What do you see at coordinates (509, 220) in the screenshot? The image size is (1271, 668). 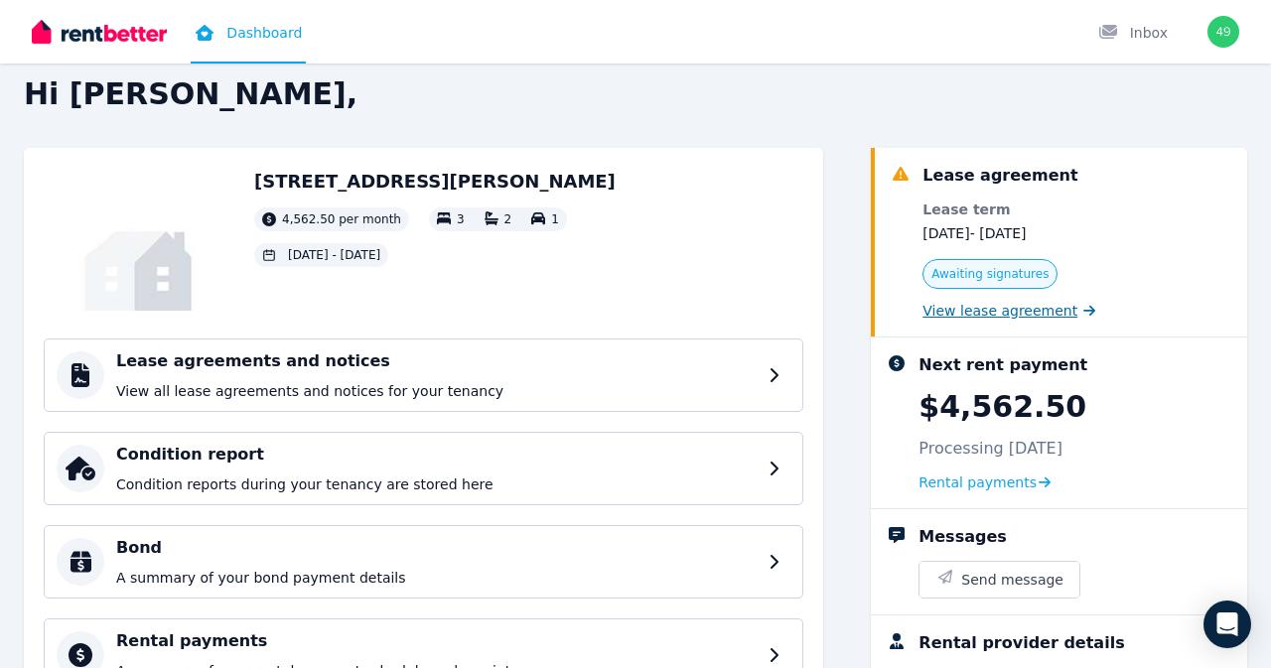 I see `span: 2` at bounding box center [509, 220].